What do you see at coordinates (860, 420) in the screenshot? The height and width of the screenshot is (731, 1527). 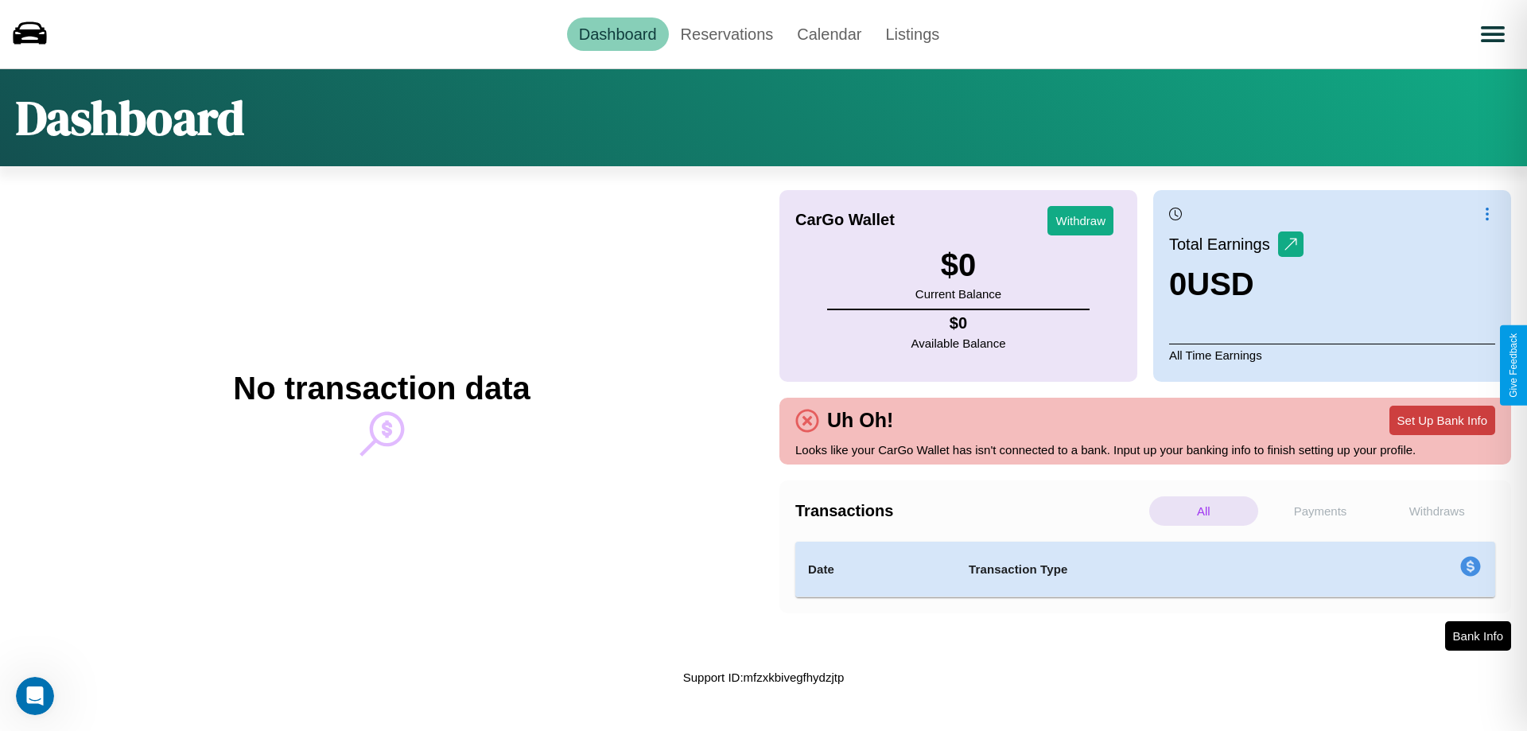 I see `h4: Uh Oh!` at bounding box center [860, 420].